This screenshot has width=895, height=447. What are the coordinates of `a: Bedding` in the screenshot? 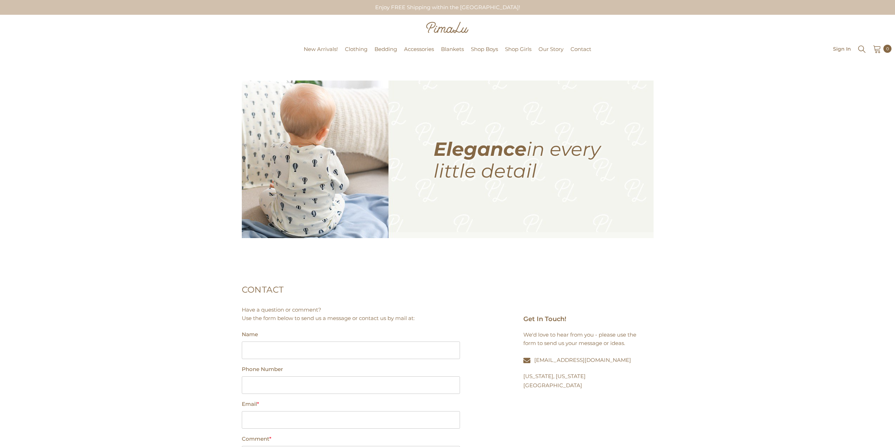 It's located at (386, 54).